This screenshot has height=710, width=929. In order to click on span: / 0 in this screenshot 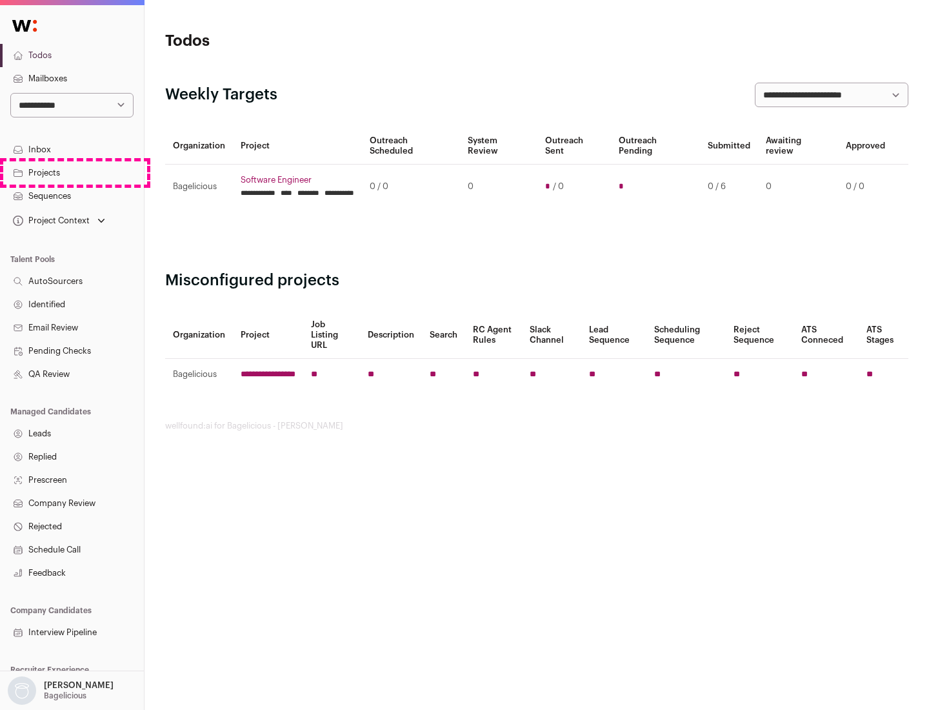, I will do `click(558, 186)`.